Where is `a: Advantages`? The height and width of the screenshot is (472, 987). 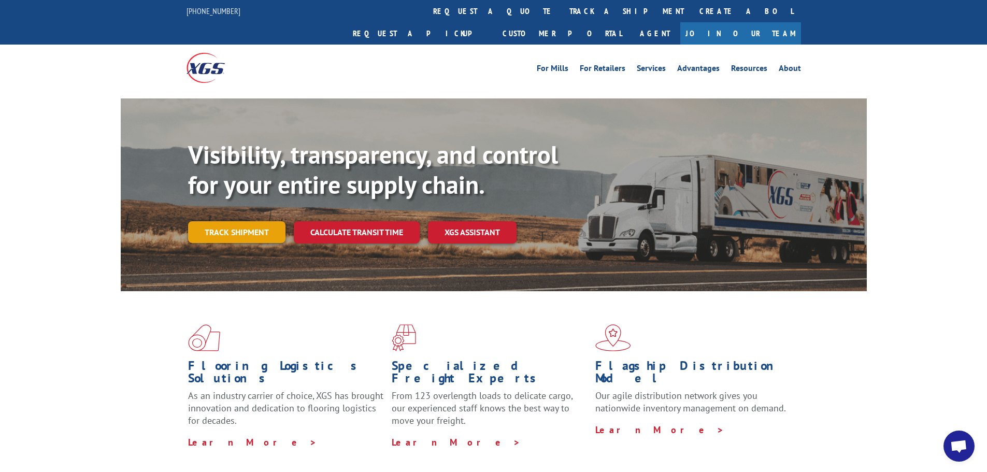
a: Advantages is located at coordinates (698, 70).